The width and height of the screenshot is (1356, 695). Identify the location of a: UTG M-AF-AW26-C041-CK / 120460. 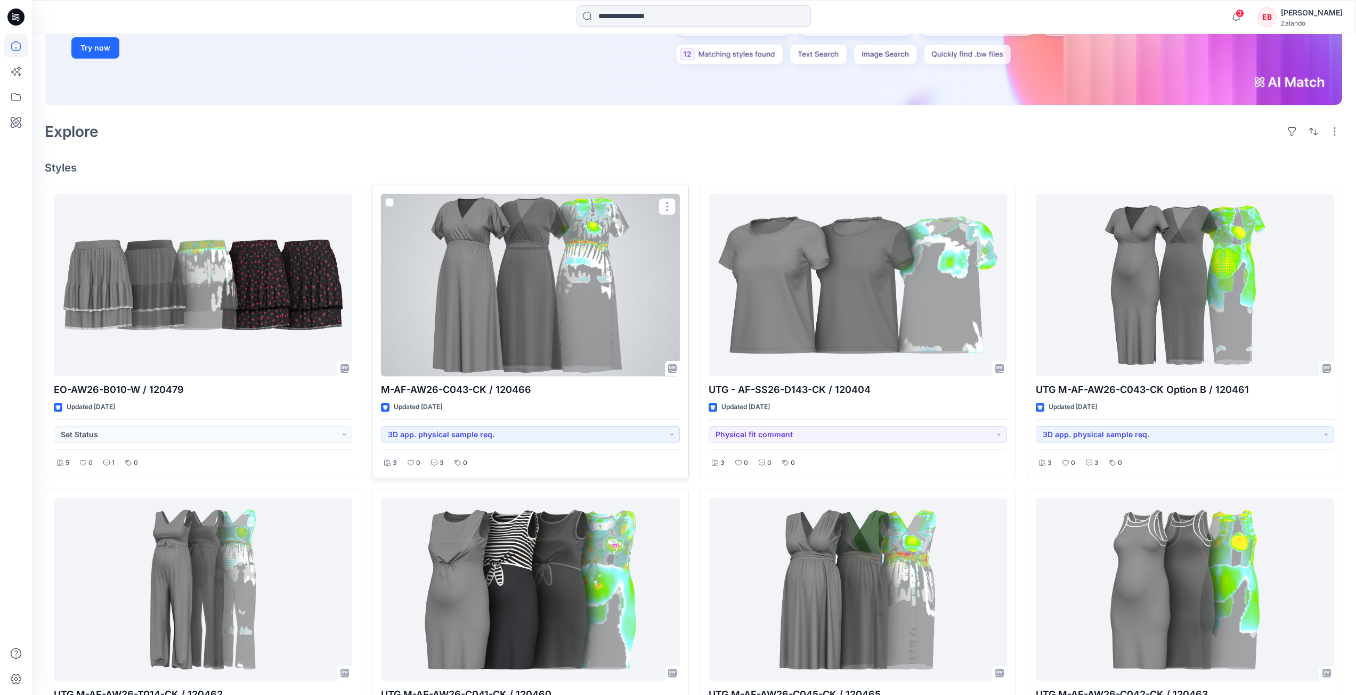
(530, 589).